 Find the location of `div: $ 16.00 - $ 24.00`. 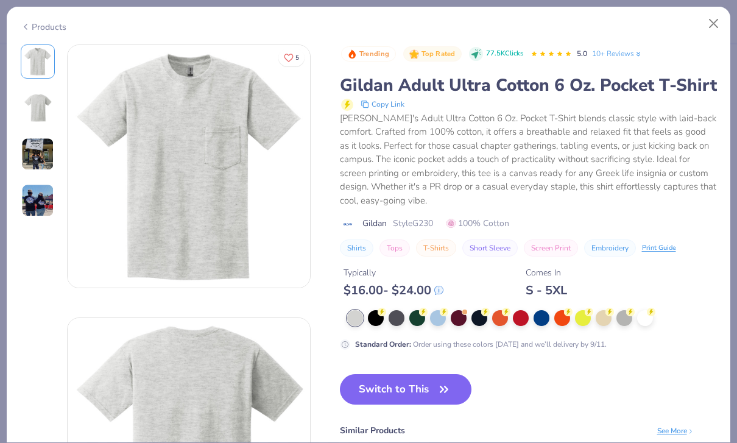

div: $ 16.00 - $ 24.00 is located at coordinates (393, 290).